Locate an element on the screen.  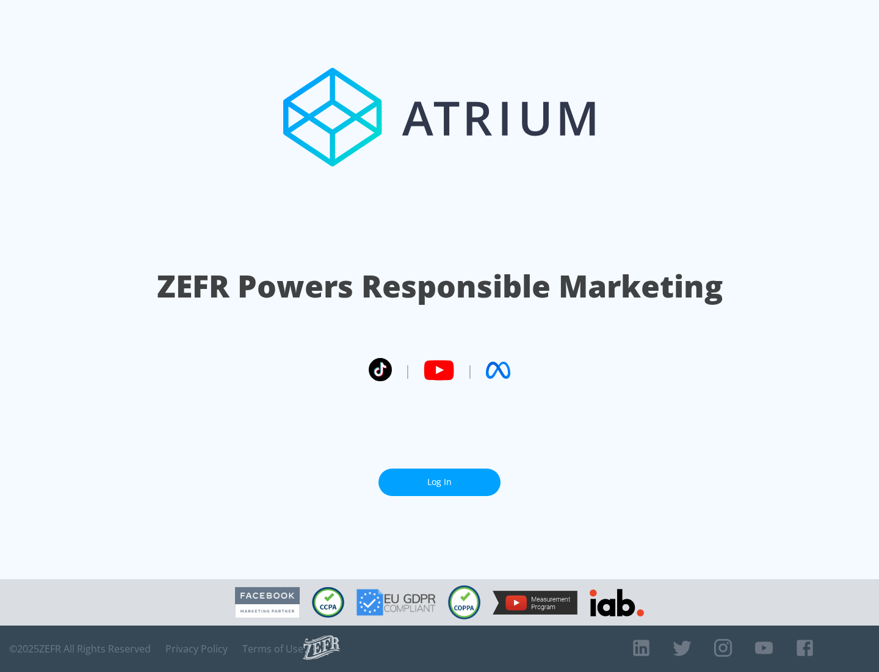
span: © 2025 ZEFR All Rights Reserved is located at coordinates (80, 649).